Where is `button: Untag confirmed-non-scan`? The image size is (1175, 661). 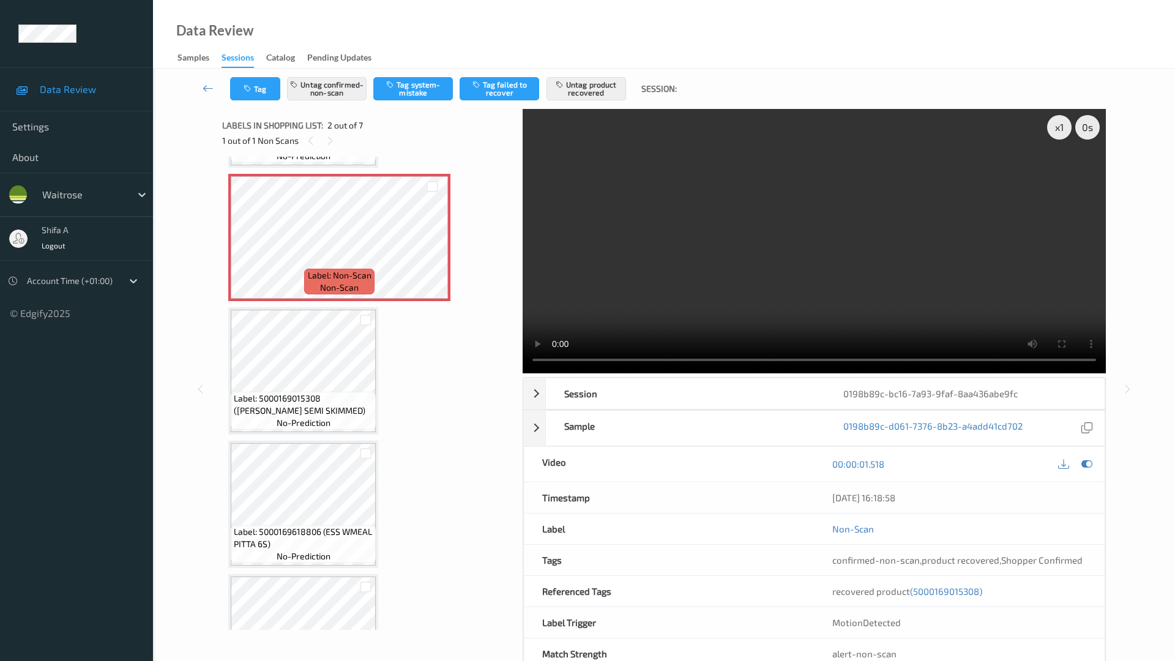
button: Untag confirmed-non-scan is located at coordinates (327, 89).